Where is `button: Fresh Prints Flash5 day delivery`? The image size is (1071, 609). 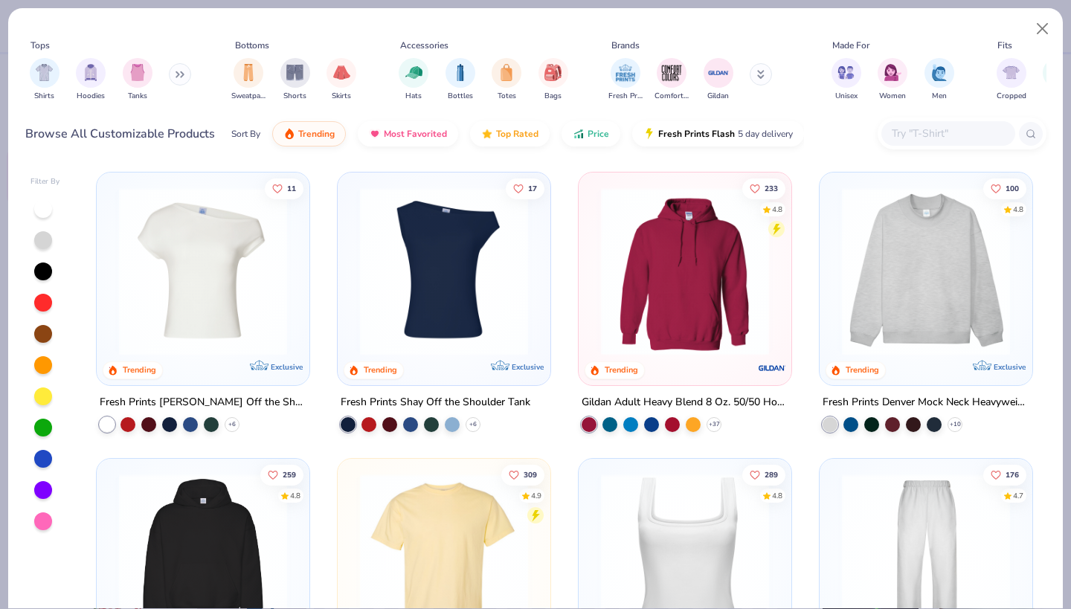 button: Fresh Prints Flash5 day delivery is located at coordinates (718, 134).